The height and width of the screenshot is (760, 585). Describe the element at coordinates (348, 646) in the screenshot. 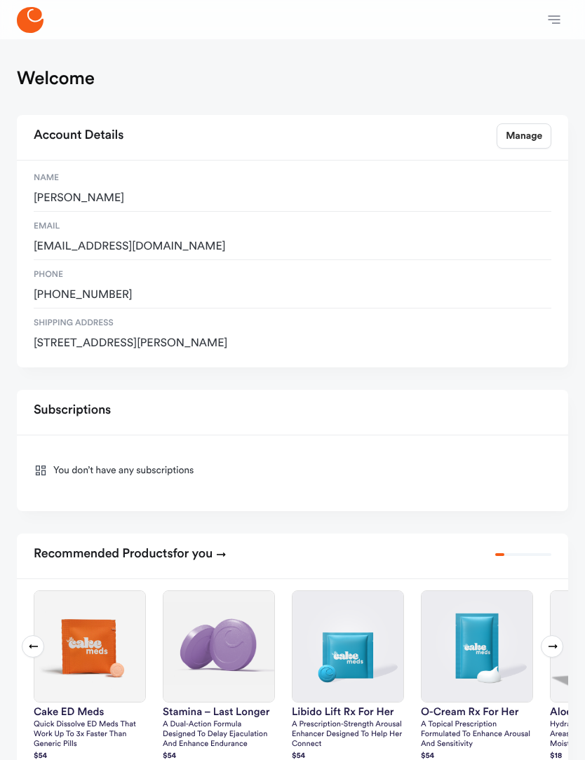

I see `img: Libido Lift Rx For Her` at that location.